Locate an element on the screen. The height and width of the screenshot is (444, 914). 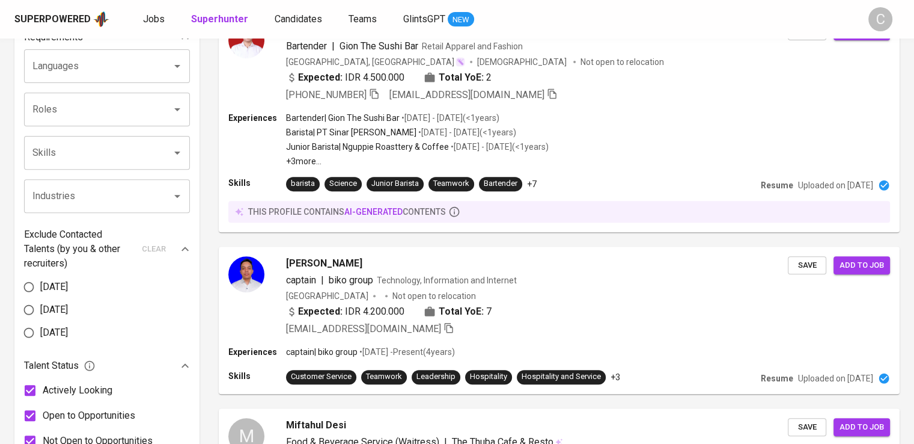
div: C is located at coordinates (880, 19).